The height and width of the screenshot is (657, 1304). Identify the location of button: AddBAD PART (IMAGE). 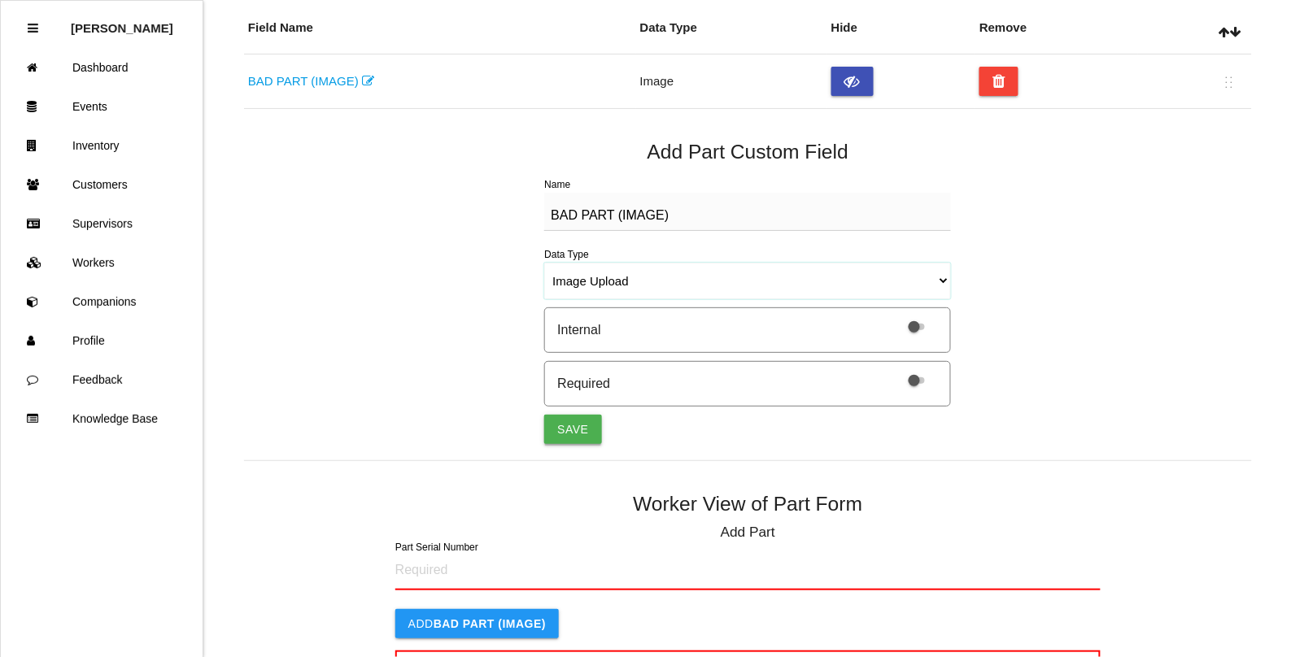
(477, 624).